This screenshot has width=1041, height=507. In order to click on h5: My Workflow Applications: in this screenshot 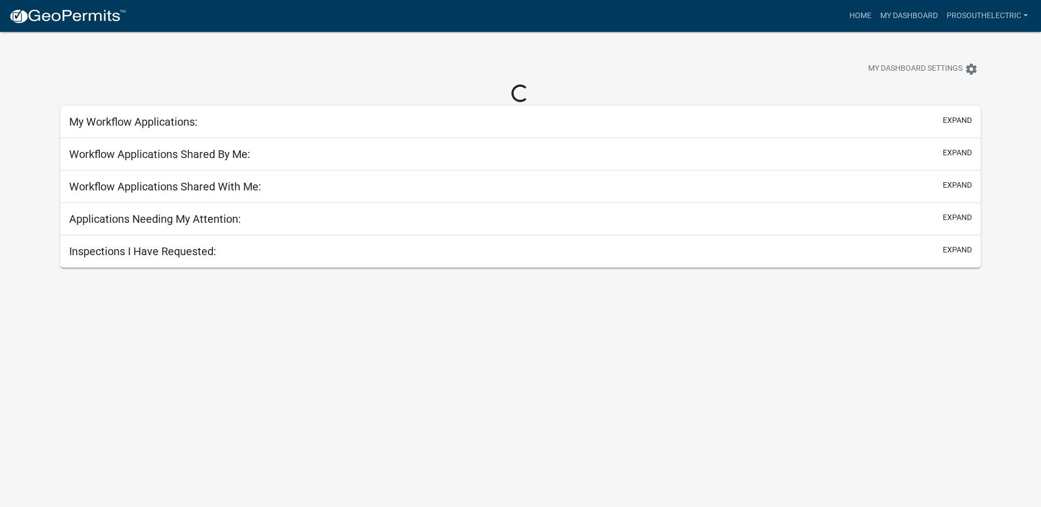, I will do `click(133, 122)`.